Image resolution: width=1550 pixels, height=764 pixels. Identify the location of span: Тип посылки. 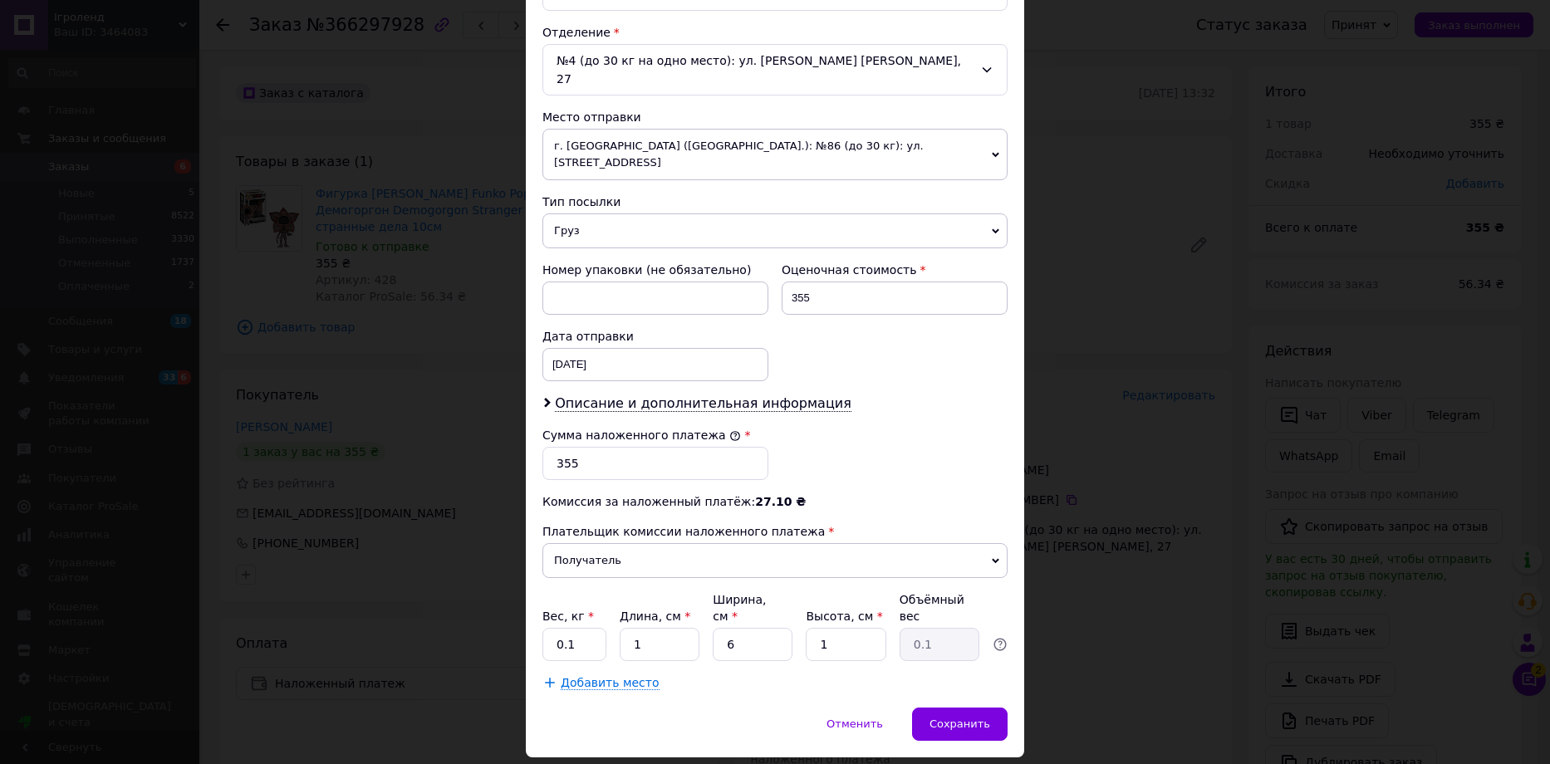
(581, 202).